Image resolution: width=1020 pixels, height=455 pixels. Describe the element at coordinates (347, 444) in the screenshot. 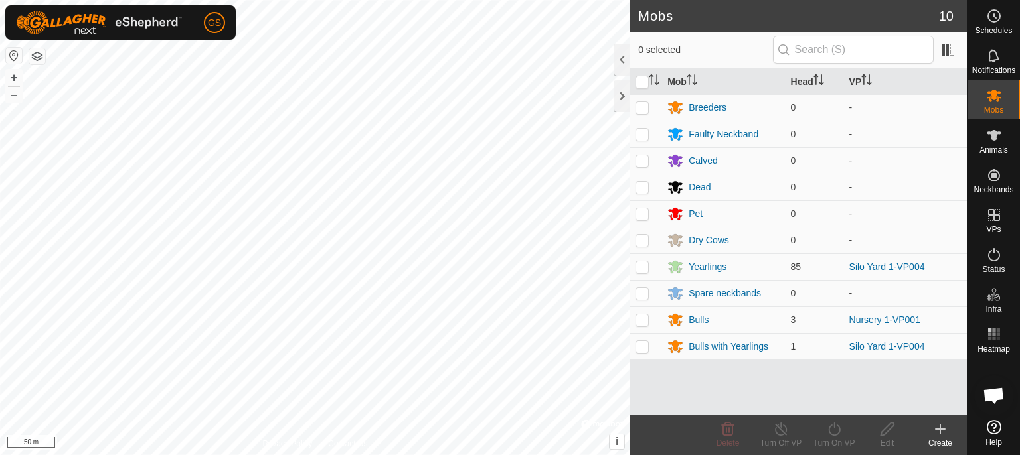

I see `a: Contact Us` at that location.